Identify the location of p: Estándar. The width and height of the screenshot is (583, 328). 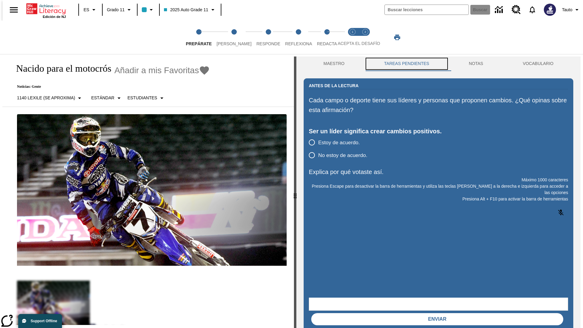
(103, 98).